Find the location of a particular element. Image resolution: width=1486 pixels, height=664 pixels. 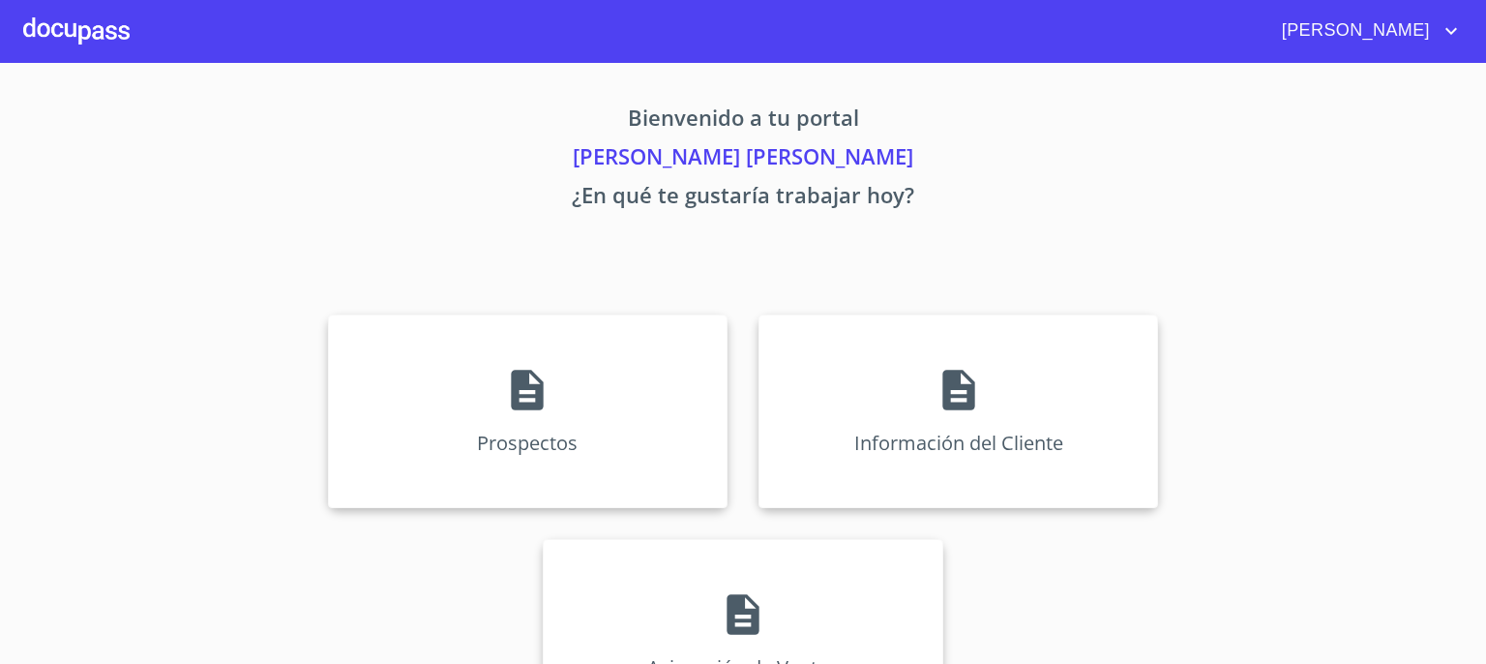

p: ¿En qué te gustaría trabajar hoy? is located at coordinates (743, 198).